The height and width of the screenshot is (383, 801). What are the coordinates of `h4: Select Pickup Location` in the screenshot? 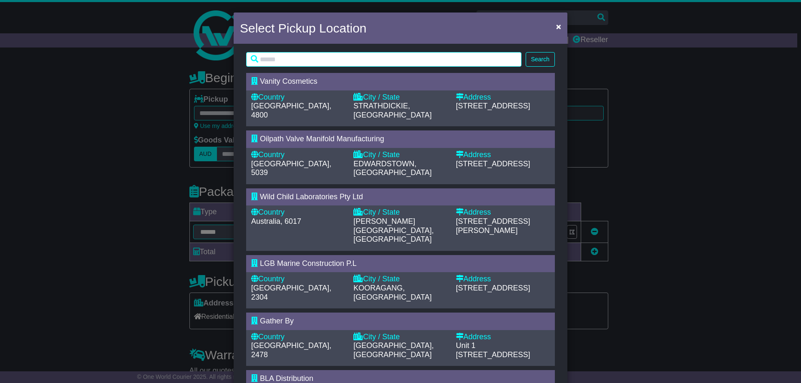 It's located at (303, 28).